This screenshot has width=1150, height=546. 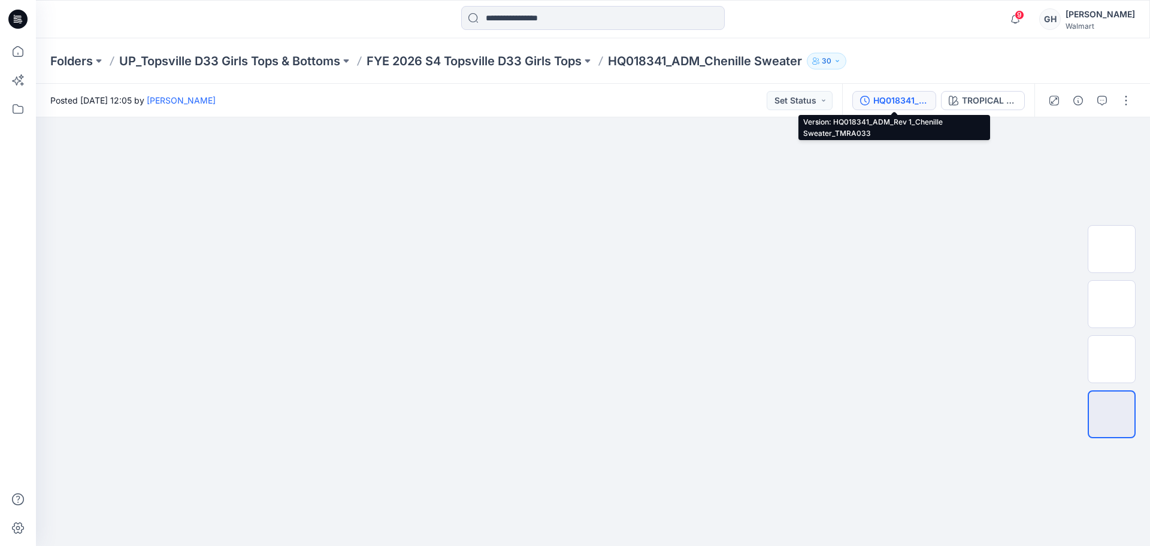 What do you see at coordinates (474, 61) in the screenshot?
I see `p: FYE 2026 S4 Topsville D33 Girls Tops` at bounding box center [474, 61].